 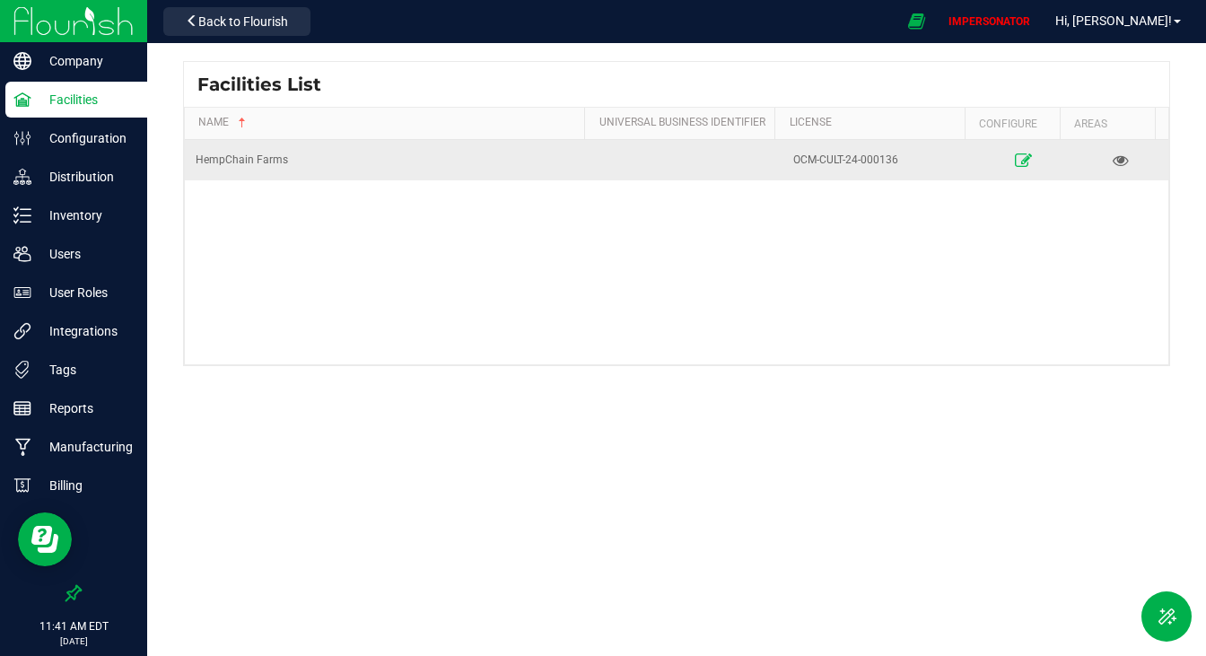 I want to click on label: Pin the sidebar to full width on large screens, so click(x=74, y=593).